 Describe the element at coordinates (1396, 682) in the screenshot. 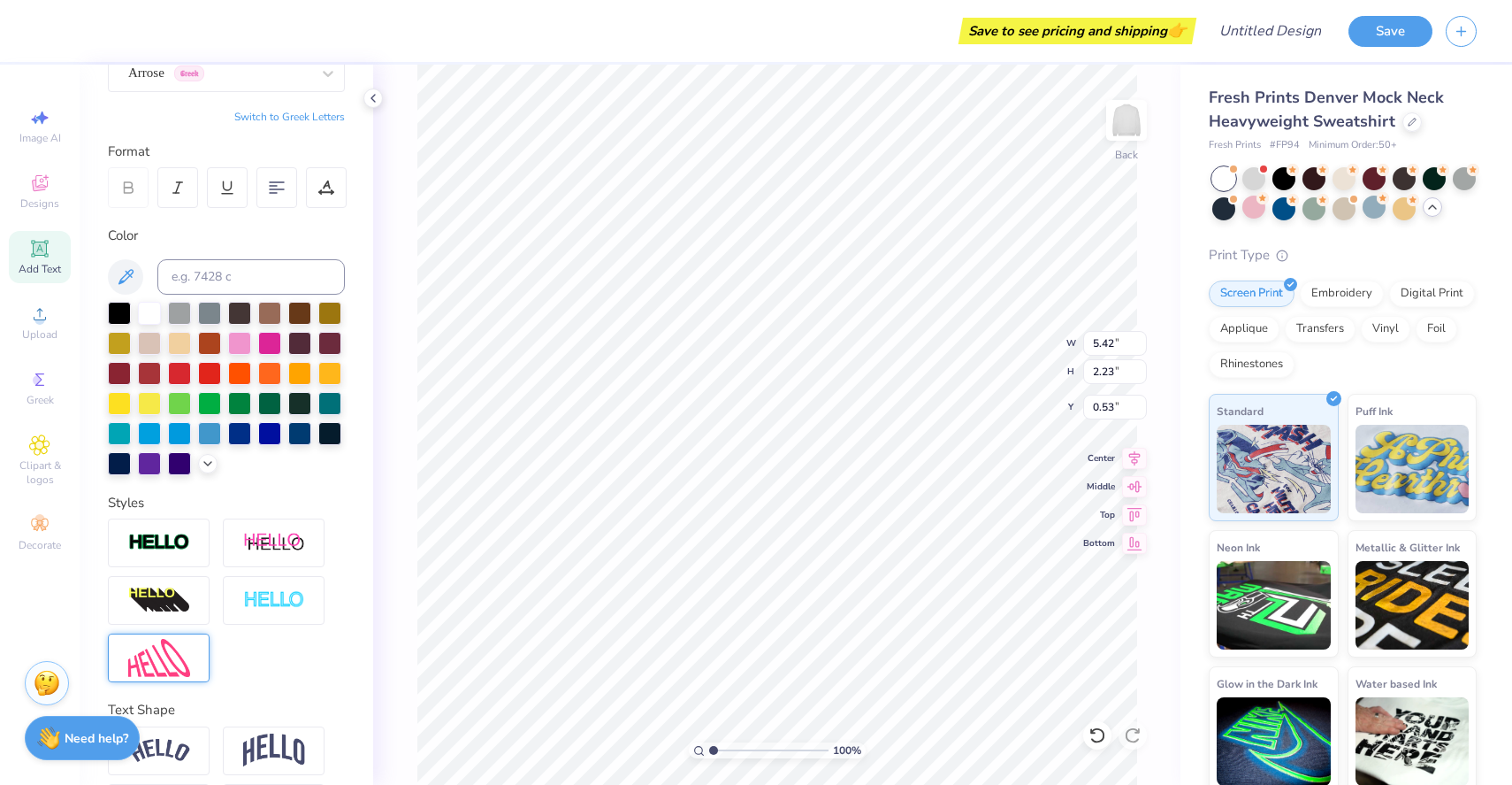

I see `span: Water based Ink` at that location.